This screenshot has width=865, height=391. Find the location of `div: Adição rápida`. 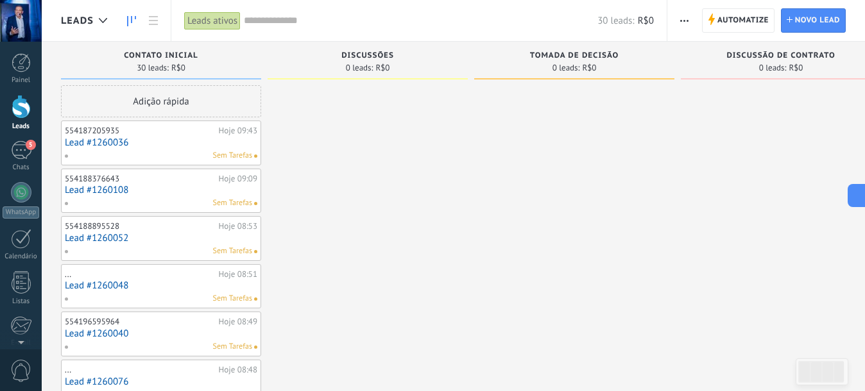

div: Adição rápida is located at coordinates (161, 101).